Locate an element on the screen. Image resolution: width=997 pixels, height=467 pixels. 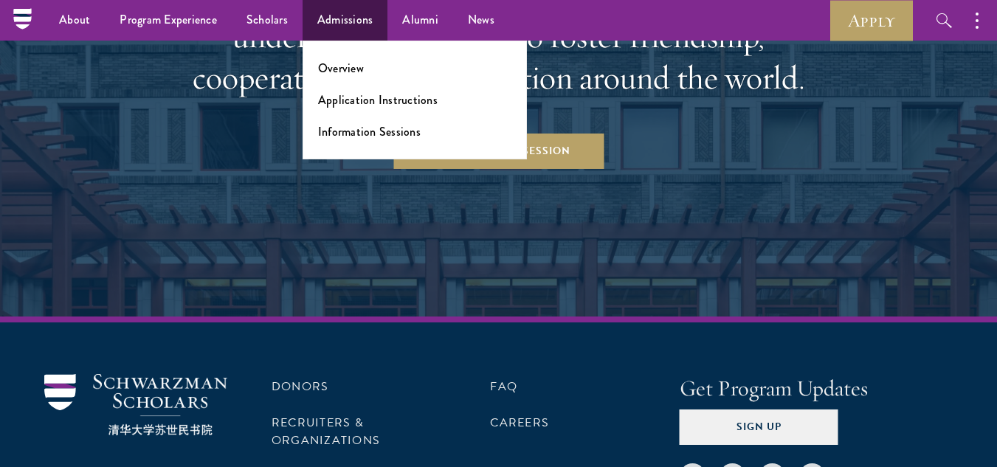
img: Schwarzman Scholars is located at coordinates (136, 404).